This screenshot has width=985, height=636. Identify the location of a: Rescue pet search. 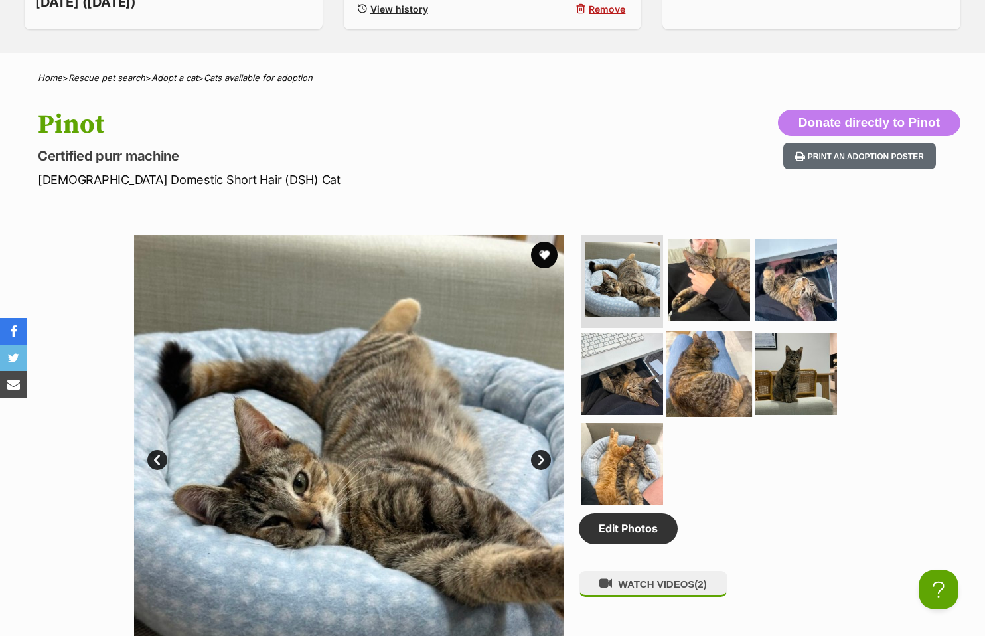
(107, 78).